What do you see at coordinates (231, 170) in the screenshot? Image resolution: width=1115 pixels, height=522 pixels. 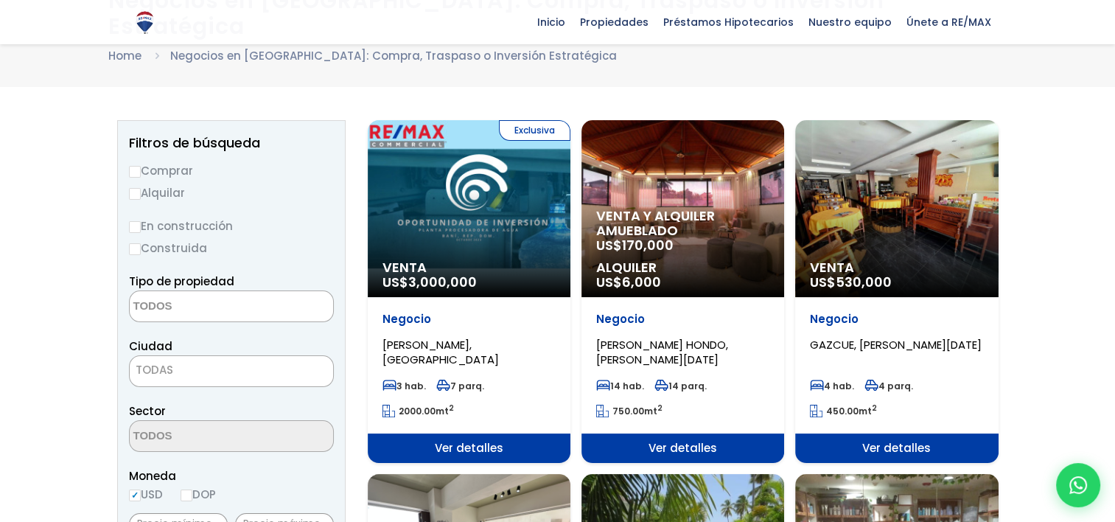 I see `label: Comprar` at bounding box center [231, 170].